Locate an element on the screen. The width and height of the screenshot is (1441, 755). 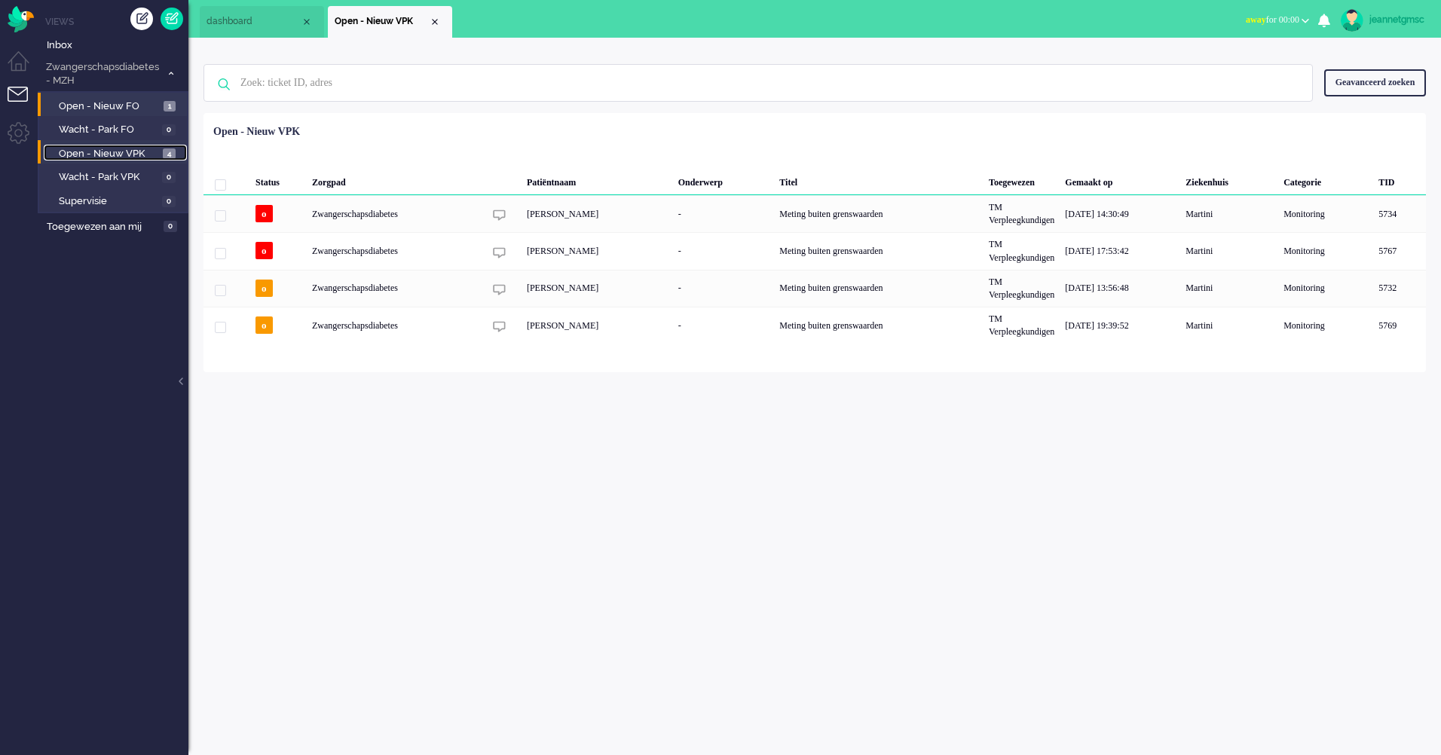
div: Toegewezen is located at coordinates (1021, 180).